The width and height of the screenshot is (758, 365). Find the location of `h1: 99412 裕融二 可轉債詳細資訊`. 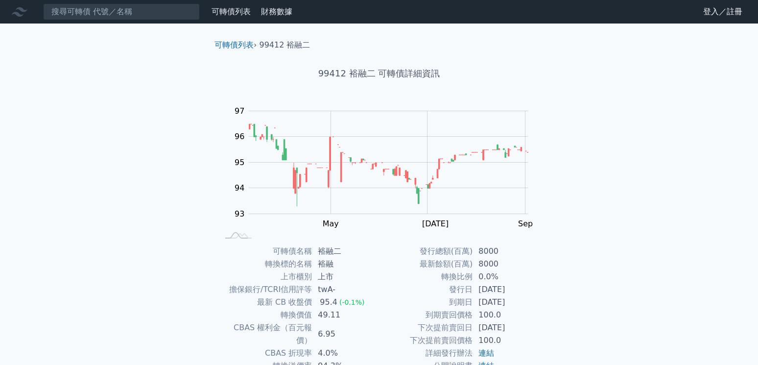

h1: 99412 裕融二 可轉債詳細資訊 is located at coordinates (379, 73).